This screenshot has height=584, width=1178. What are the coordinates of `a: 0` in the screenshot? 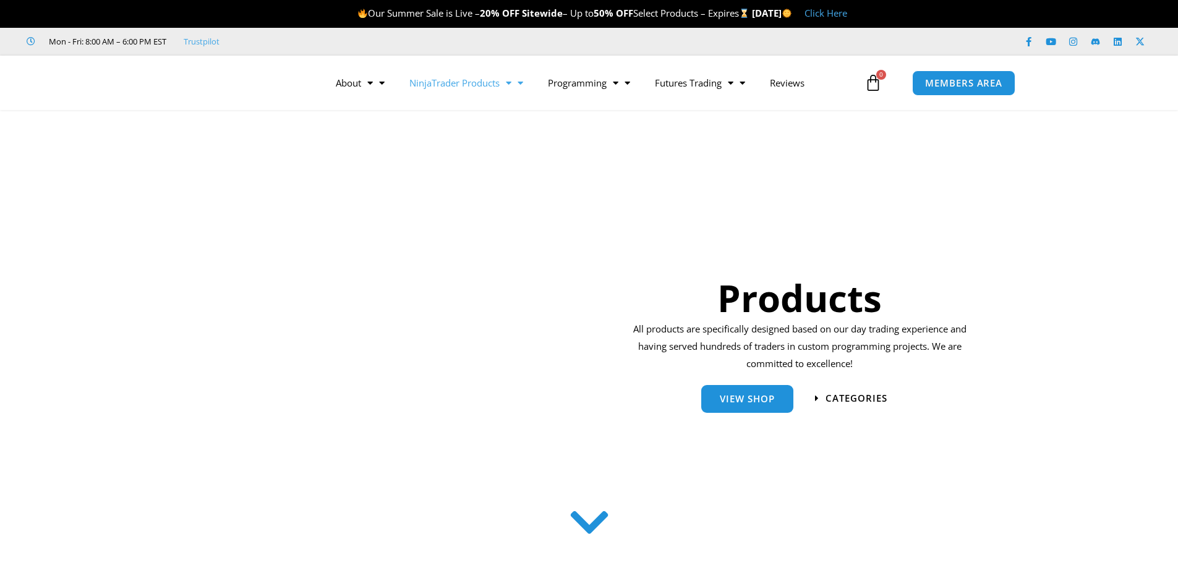 It's located at (873, 83).